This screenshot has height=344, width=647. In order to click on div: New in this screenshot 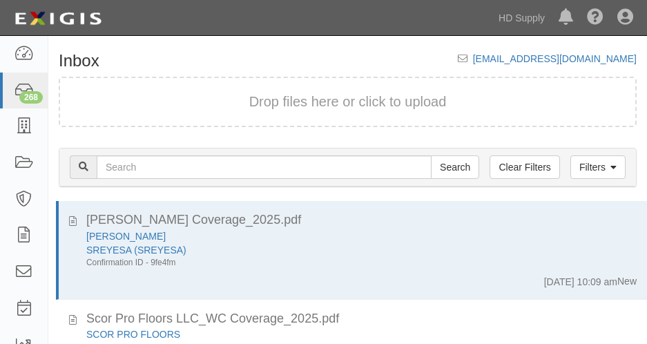, I will do `click(627, 278)`.